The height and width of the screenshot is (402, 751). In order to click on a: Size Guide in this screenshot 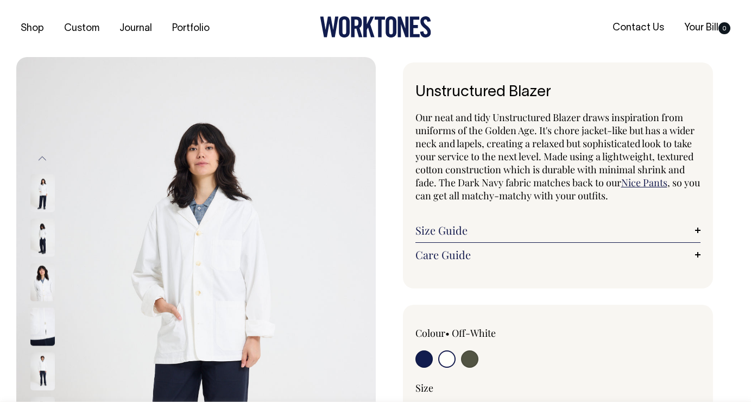, I will do `click(558, 230)`.